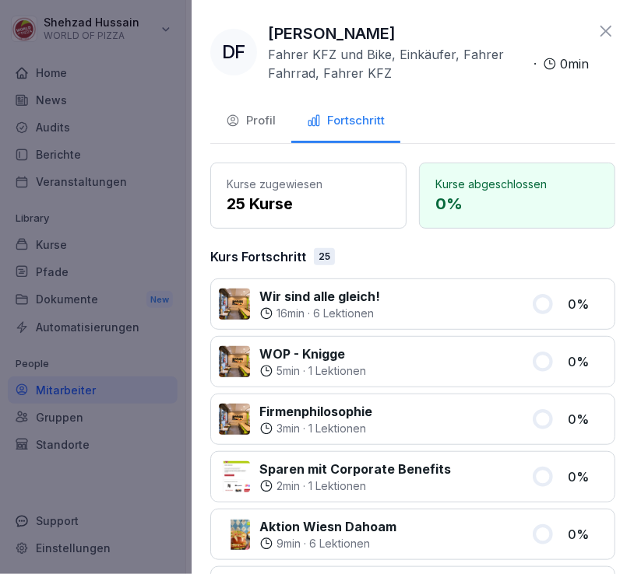 The height and width of the screenshot is (574, 634). What do you see at coordinates (355, 469) in the screenshot?
I see `p: Sparen mit Corporate Benefits` at bounding box center [355, 469].